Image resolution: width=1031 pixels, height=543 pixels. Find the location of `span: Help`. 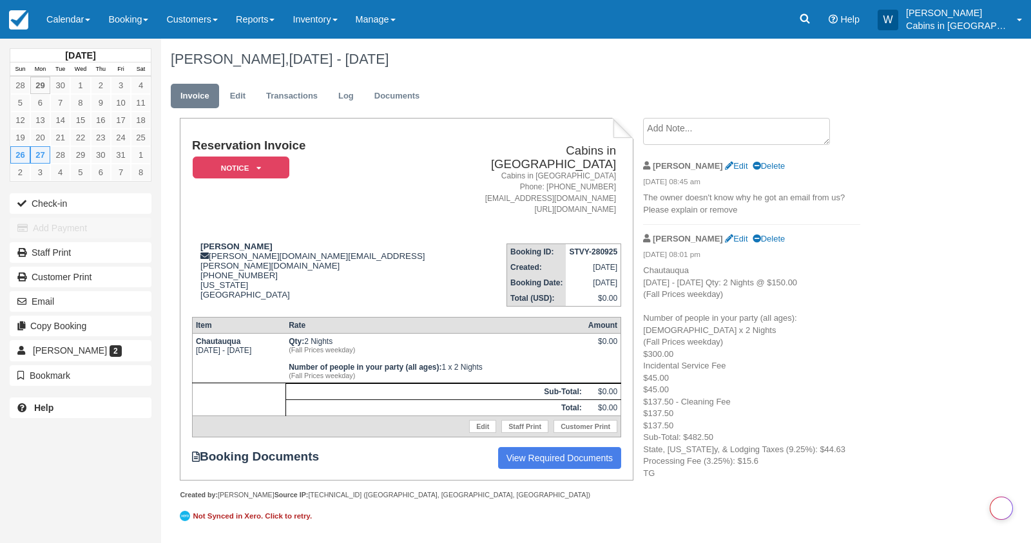

span: Help is located at coordinates (850, 19).